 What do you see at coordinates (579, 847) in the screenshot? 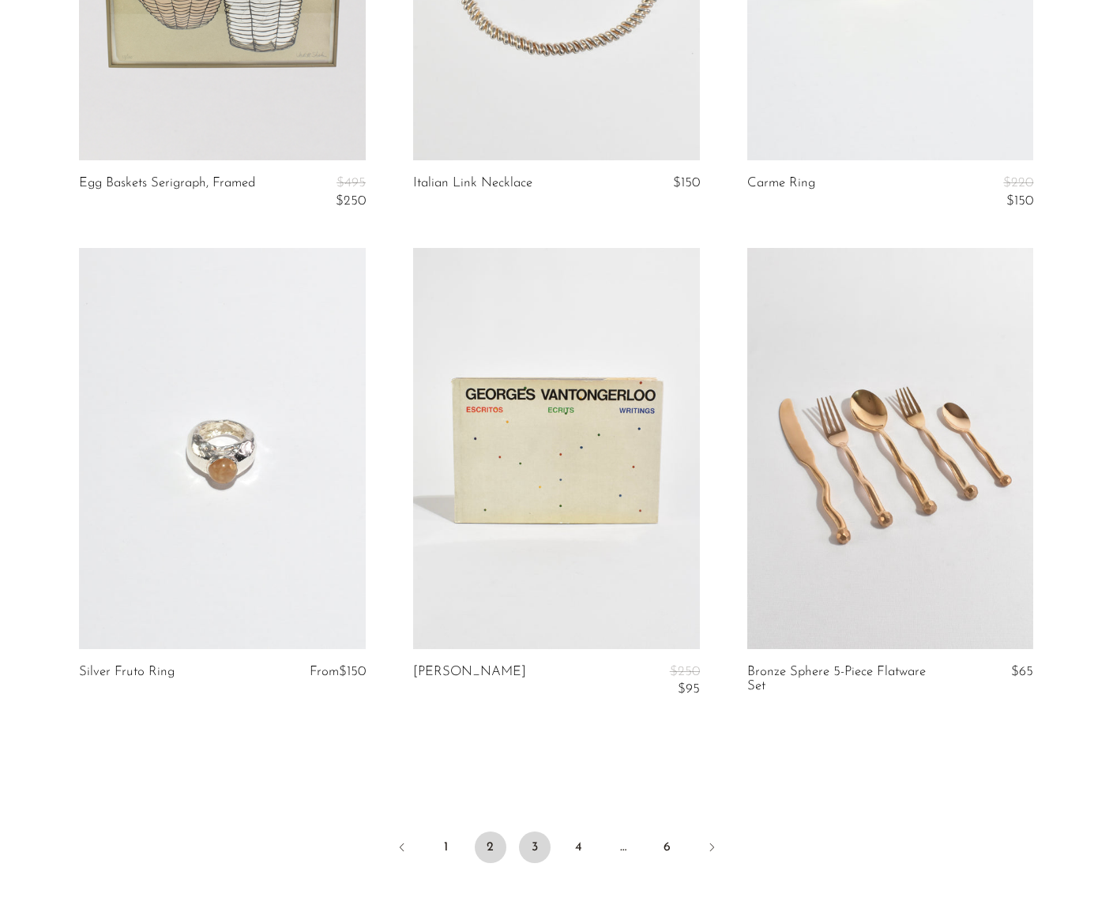
I see `a: 4` at bounding box center [579, 847].